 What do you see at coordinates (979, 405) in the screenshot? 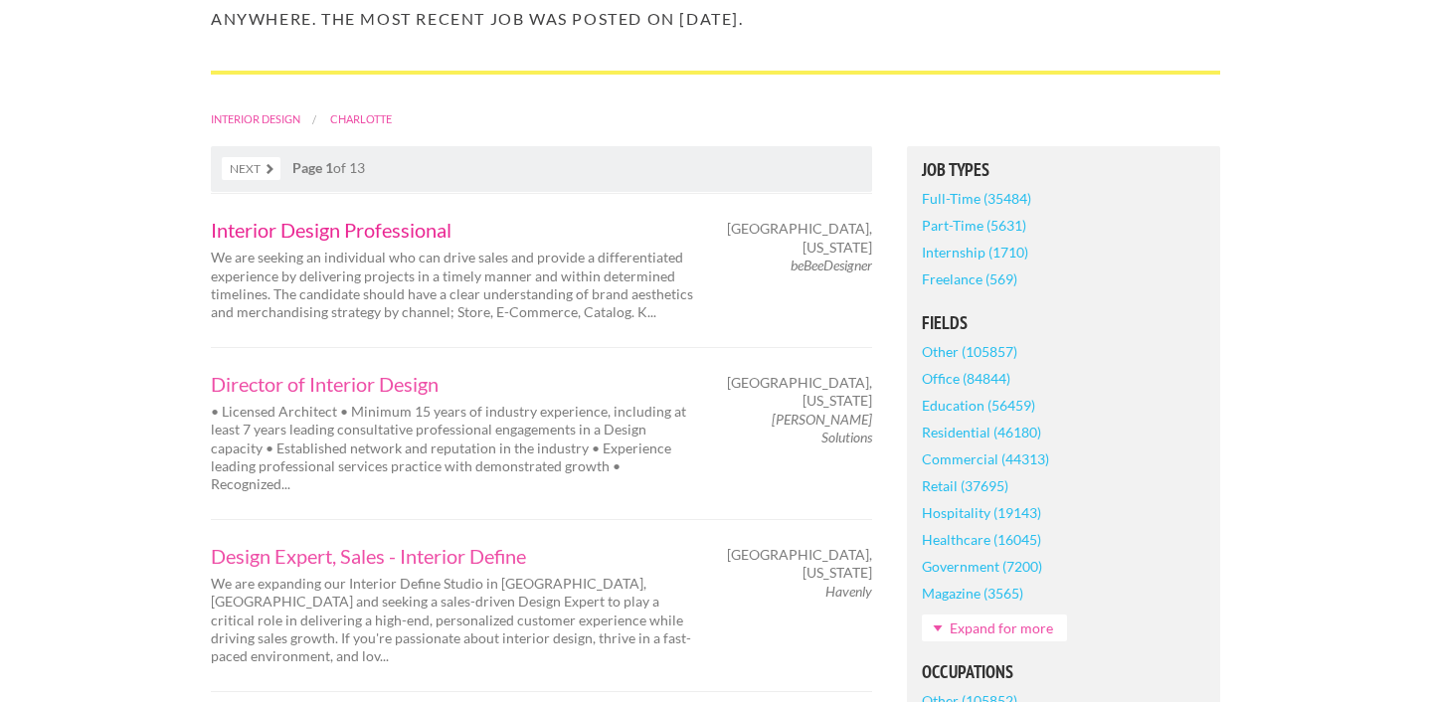
I see `a: Education (56459)` at bounding box center [979, 405].